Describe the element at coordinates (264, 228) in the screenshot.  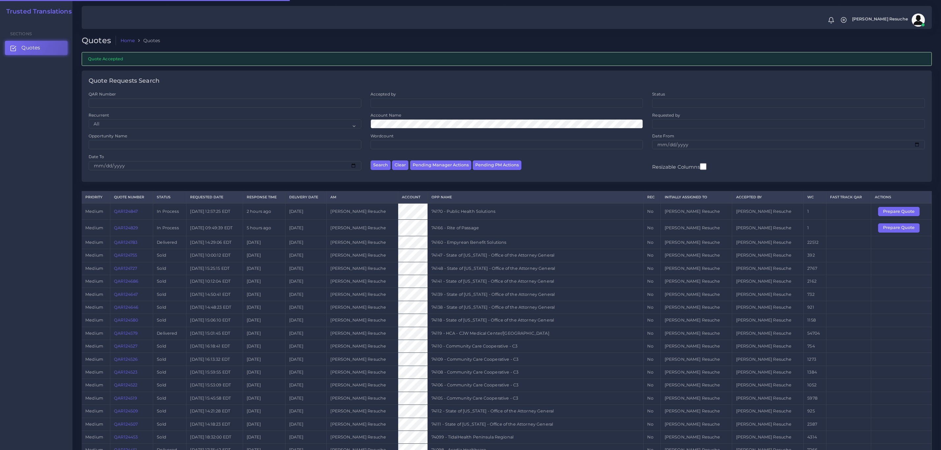
I see `td: 5 hours ago` at that location.